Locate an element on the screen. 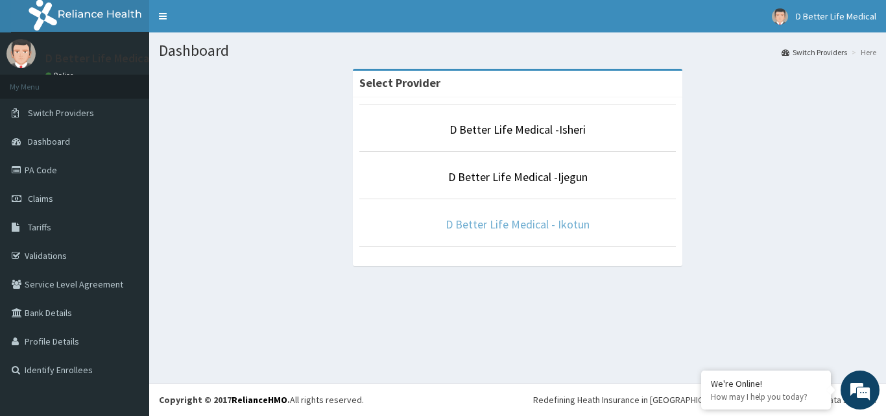  div: We're Online! is located at coordinates (766, 383).